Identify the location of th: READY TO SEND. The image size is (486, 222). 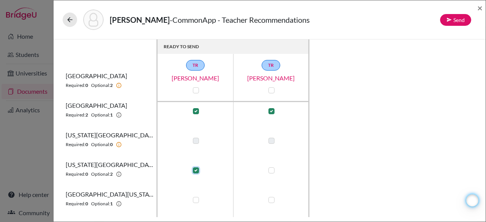
(233, 47).